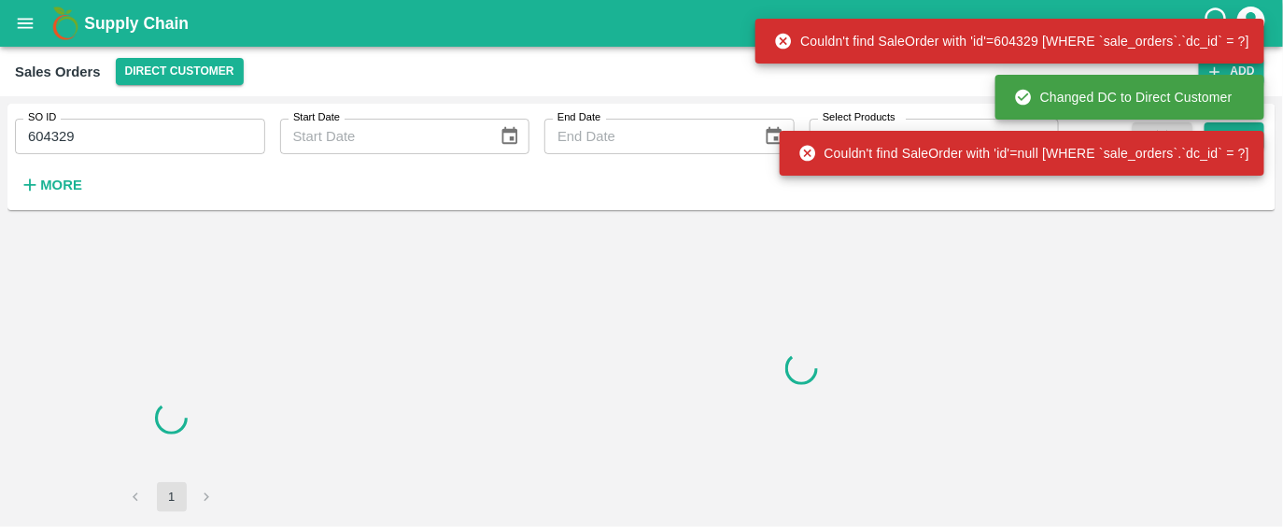 The image size is (1283, 527). I want to click on div: Changed DC to Direct Customer, so click(1123, 97).